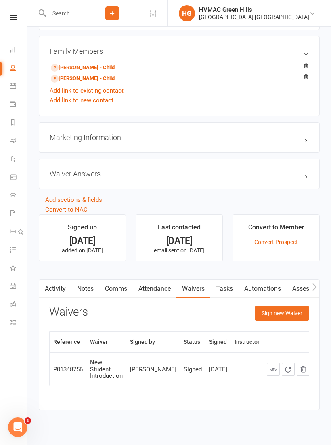 The height and width of the screenshot is (445, 331). I want to click on a: Convert Prospect, so click(276, 242).